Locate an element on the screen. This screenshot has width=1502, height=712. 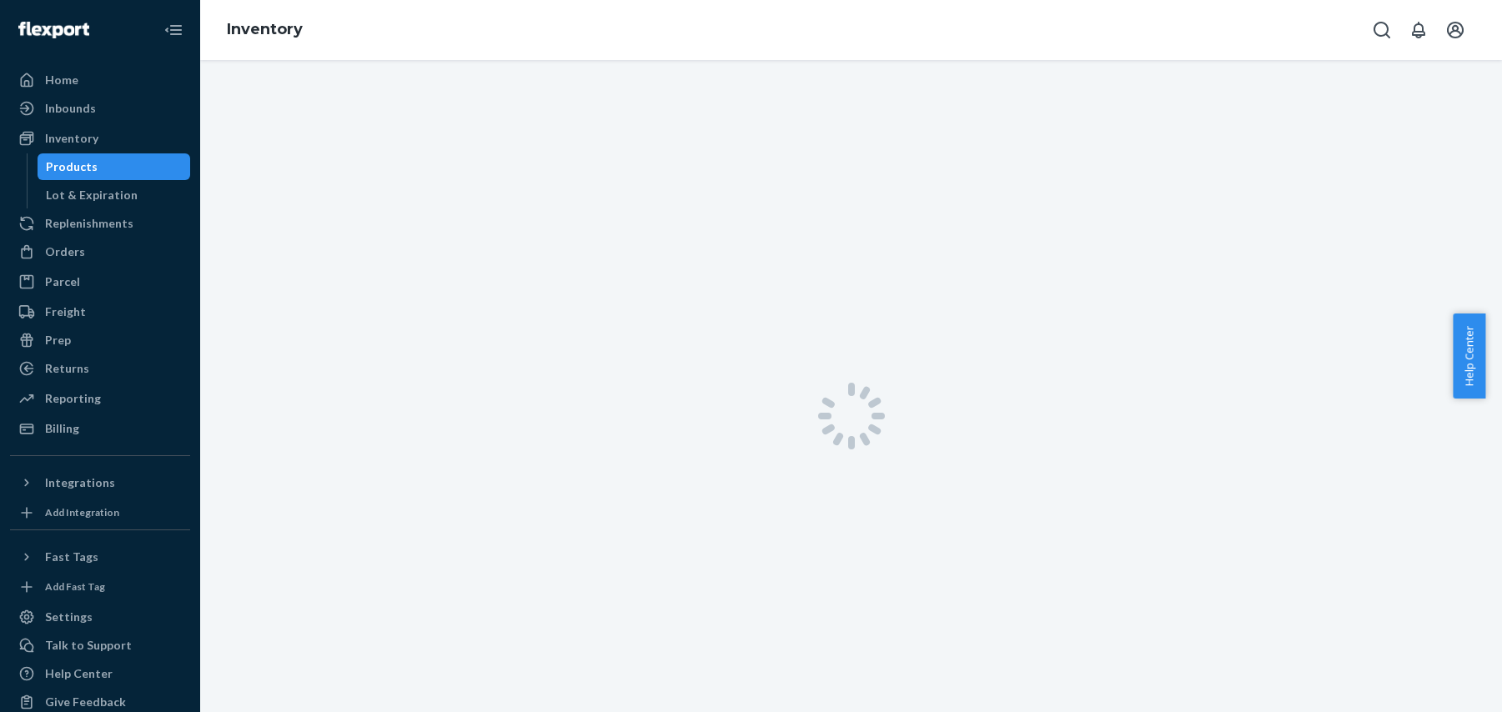
a: Inbounds is located at coordinates (100, 108).